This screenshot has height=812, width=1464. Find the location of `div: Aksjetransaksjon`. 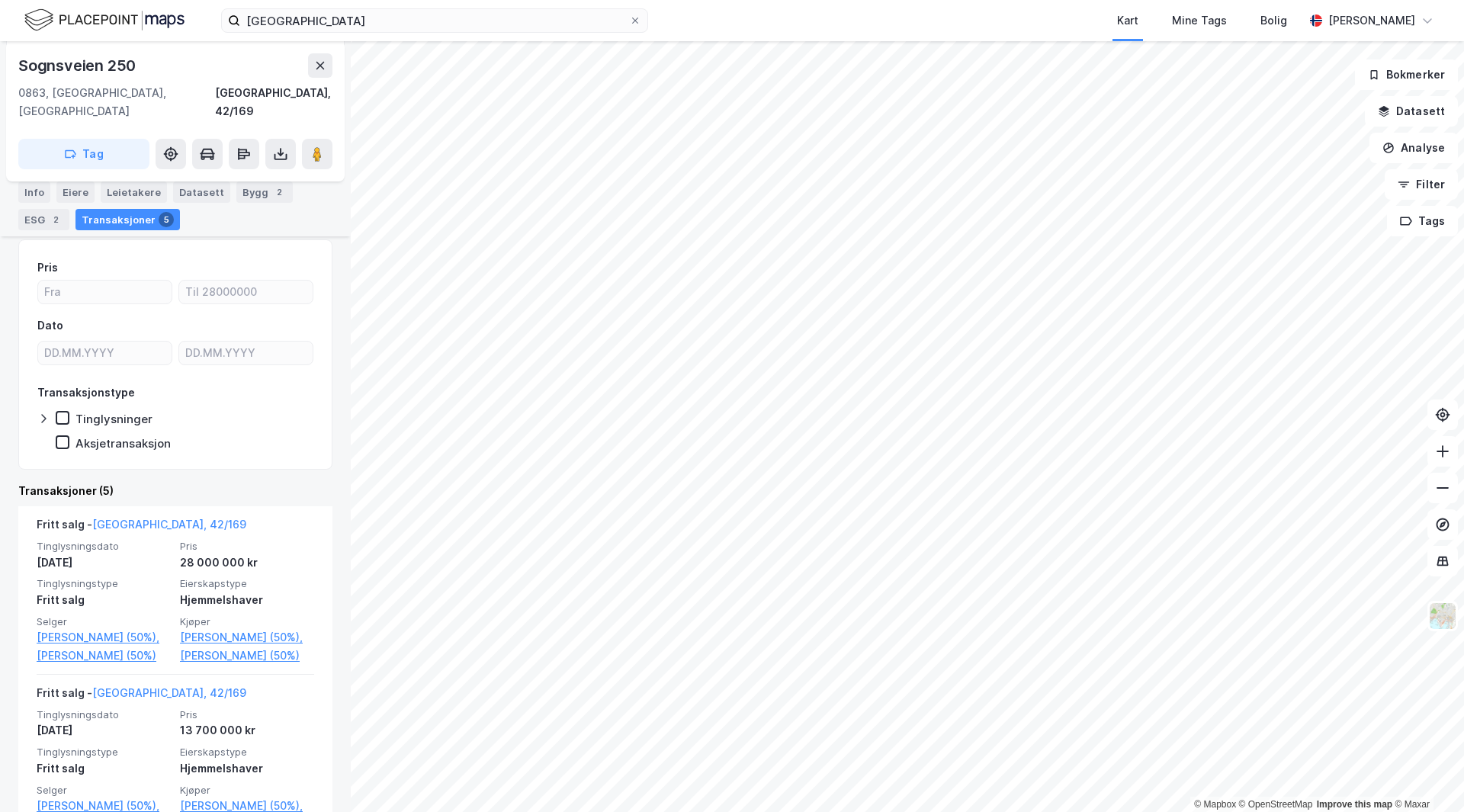

div: Aksjetransaksjon is located at coordinates (123, 443).